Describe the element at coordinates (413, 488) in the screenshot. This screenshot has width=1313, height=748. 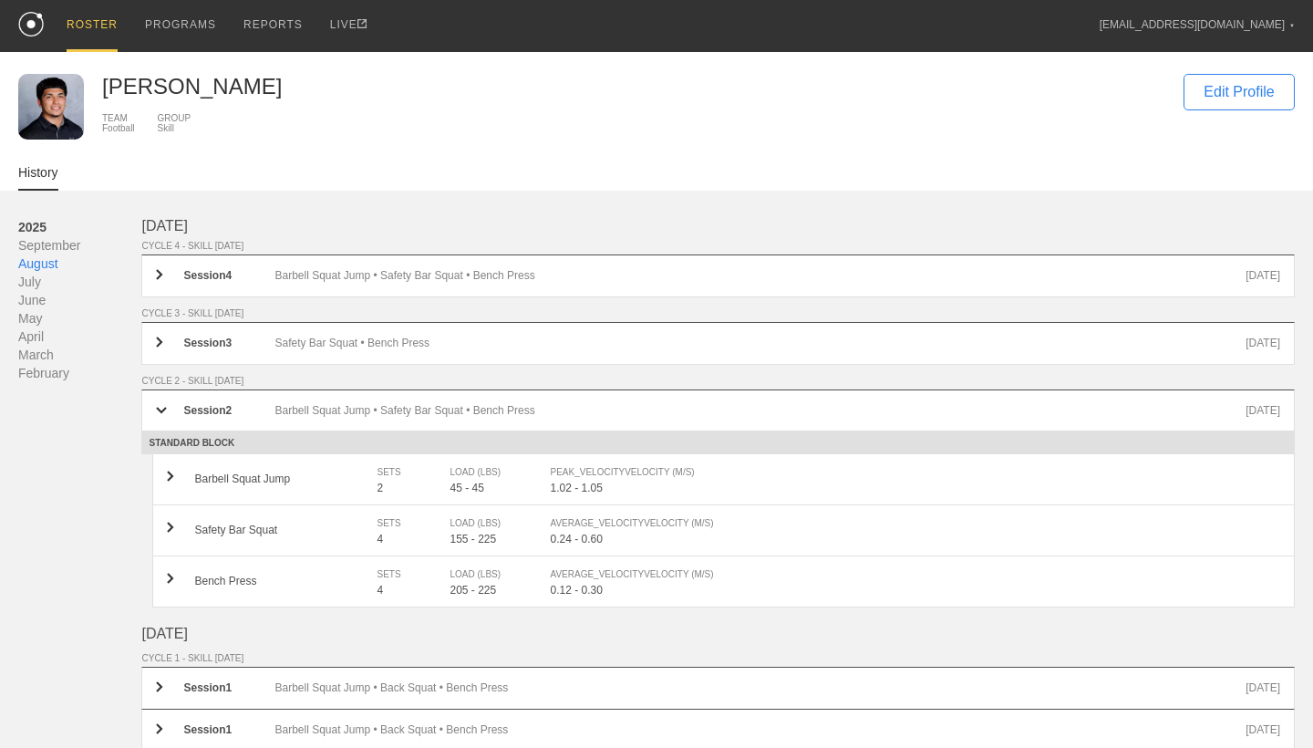
I see `div: 2` at that location.